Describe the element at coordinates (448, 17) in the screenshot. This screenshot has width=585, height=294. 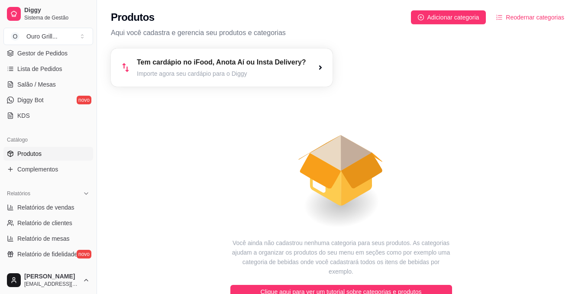
I see `button: Adicionar categoria` at that location.